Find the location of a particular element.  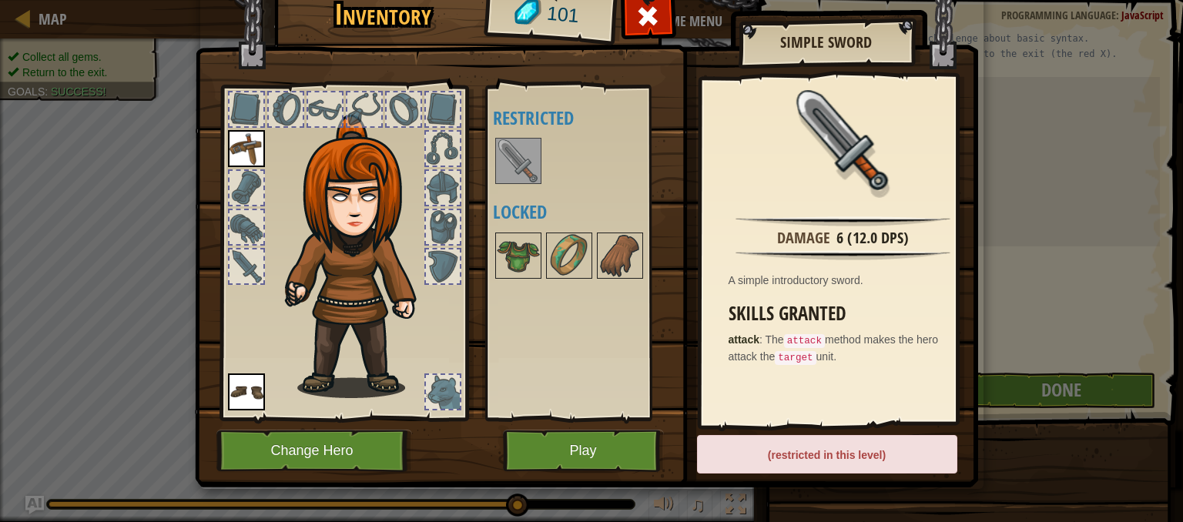

strong: attack is located at coordinates (744, 340).